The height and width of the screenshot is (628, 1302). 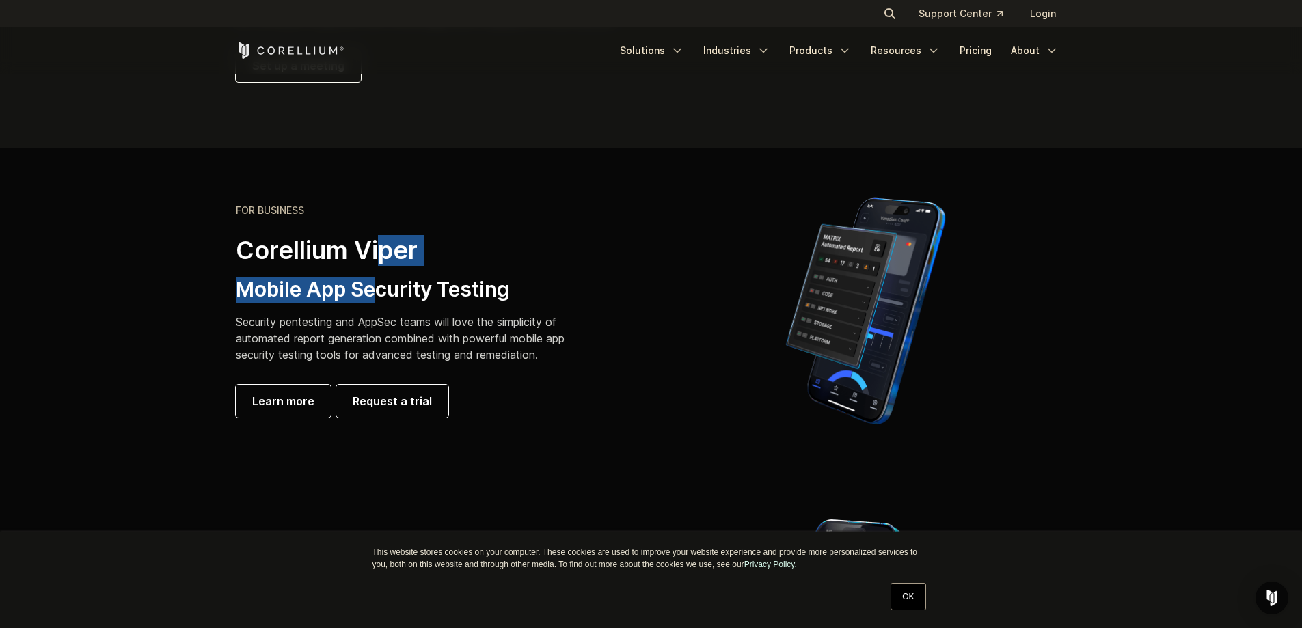 I want to click on a: About, so click(x=1035, y=51).